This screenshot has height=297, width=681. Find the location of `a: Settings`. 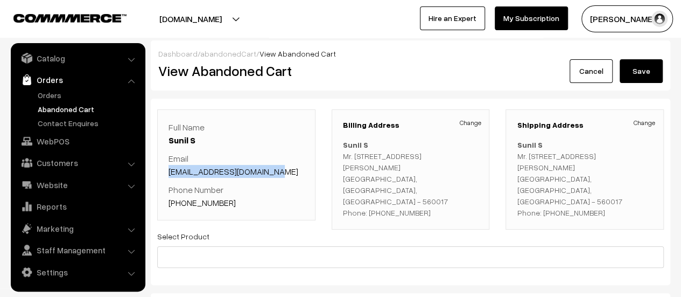

a: Settings is located at coordinates (78, 272).